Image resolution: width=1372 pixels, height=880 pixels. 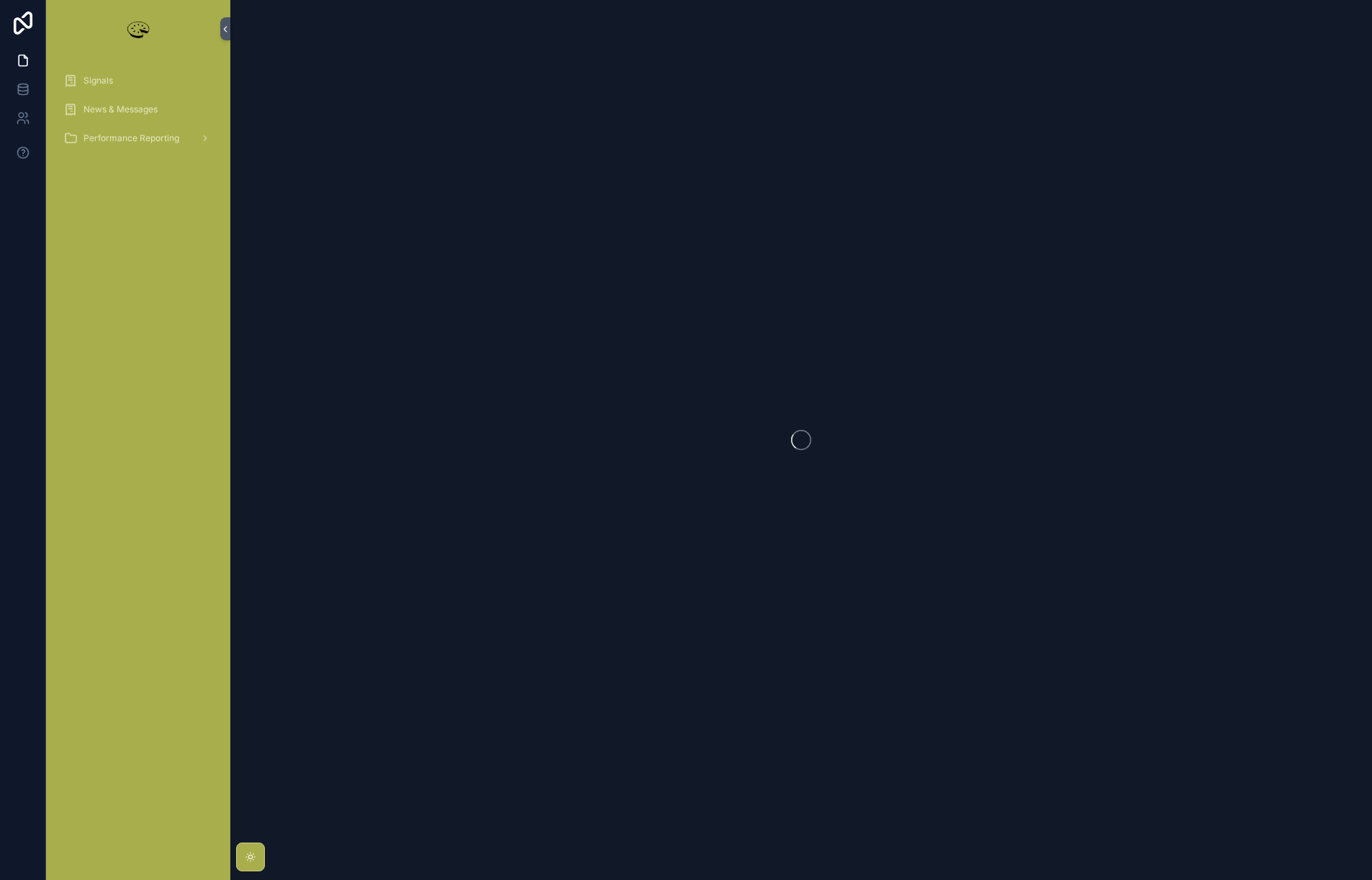 I want to click on span: Signals, so click(x=98, y=80).